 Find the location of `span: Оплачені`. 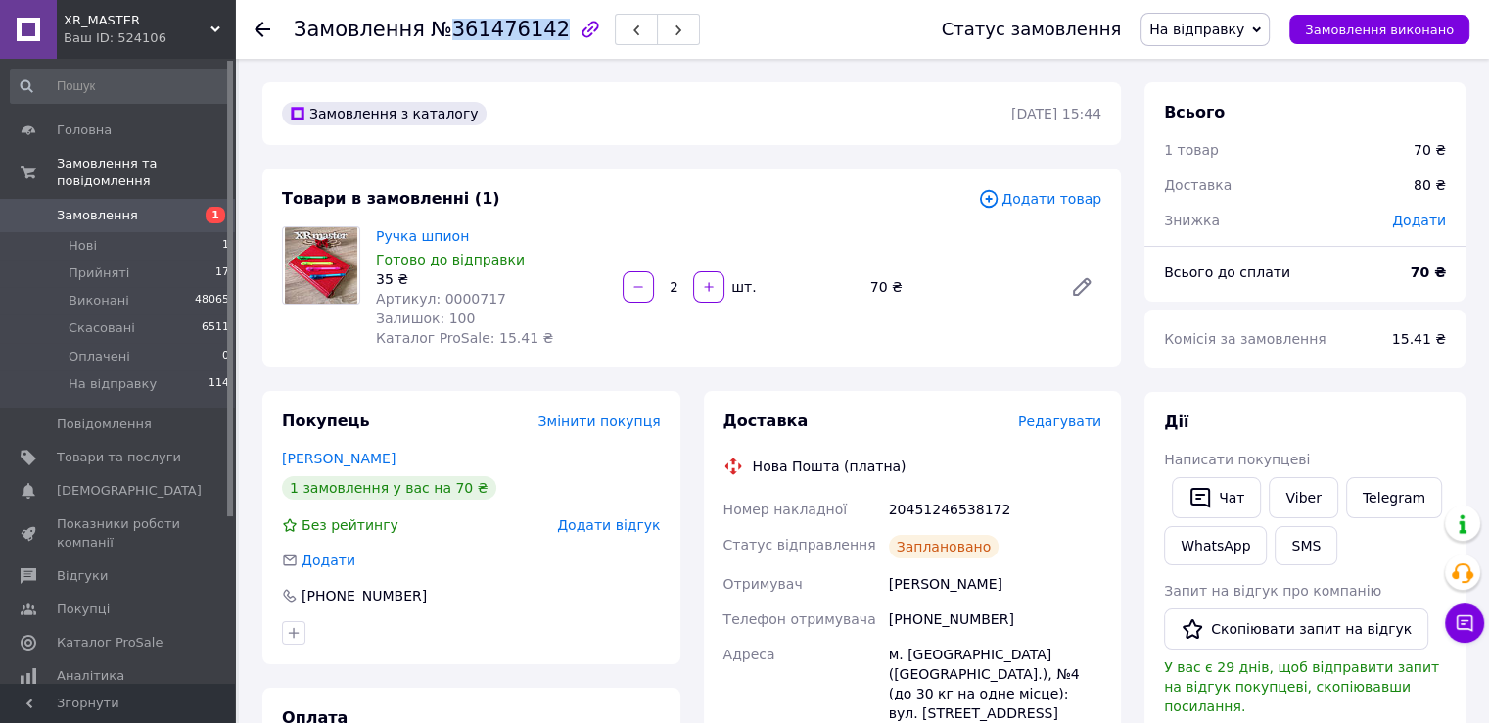

span: Оплачені is located at coordinates (99, 356).